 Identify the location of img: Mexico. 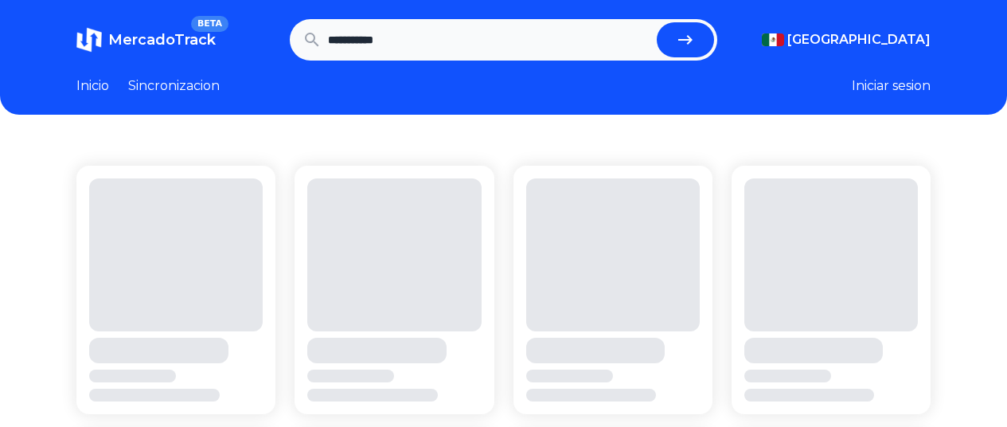
(773, 40).